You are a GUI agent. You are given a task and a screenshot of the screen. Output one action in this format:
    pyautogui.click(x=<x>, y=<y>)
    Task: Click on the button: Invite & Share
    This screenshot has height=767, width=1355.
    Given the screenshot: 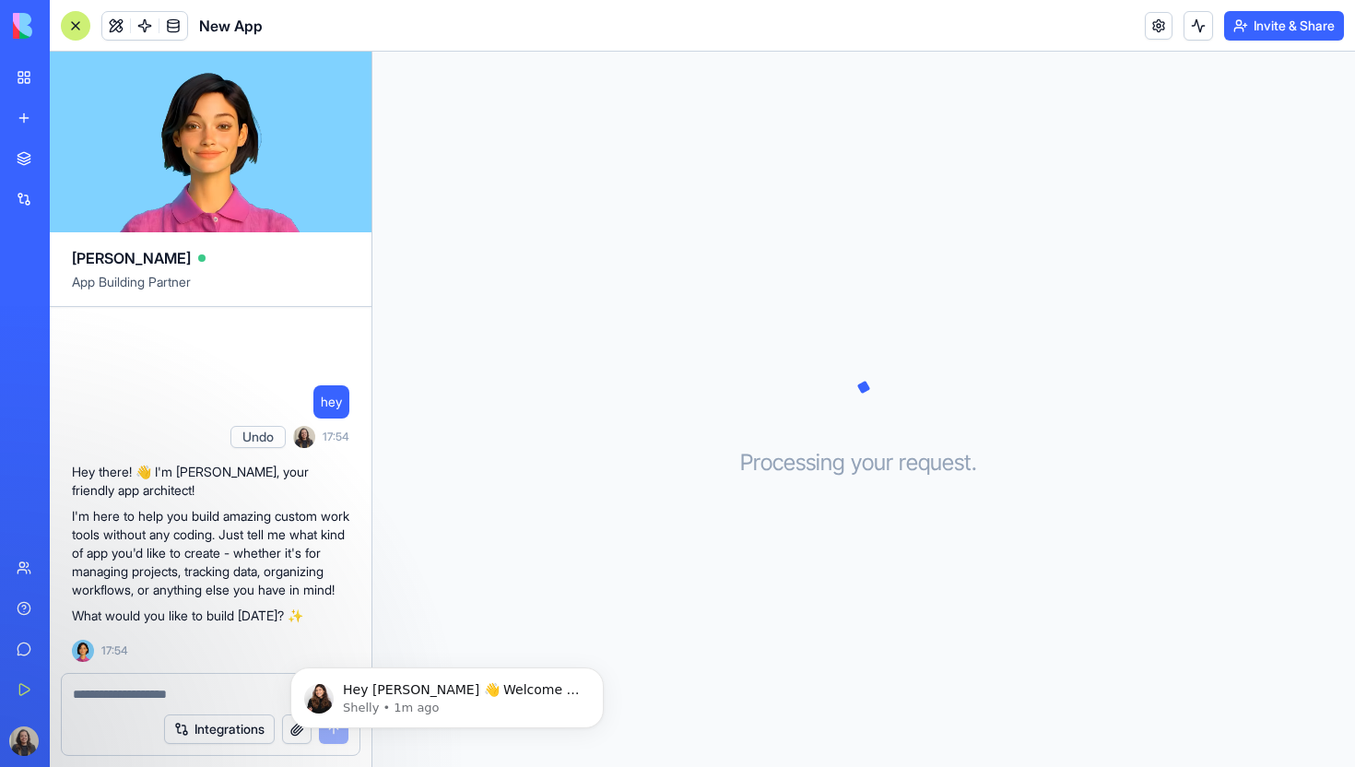 What is the action you would take?
    pyautogui.click(x=1284, y=26)
    